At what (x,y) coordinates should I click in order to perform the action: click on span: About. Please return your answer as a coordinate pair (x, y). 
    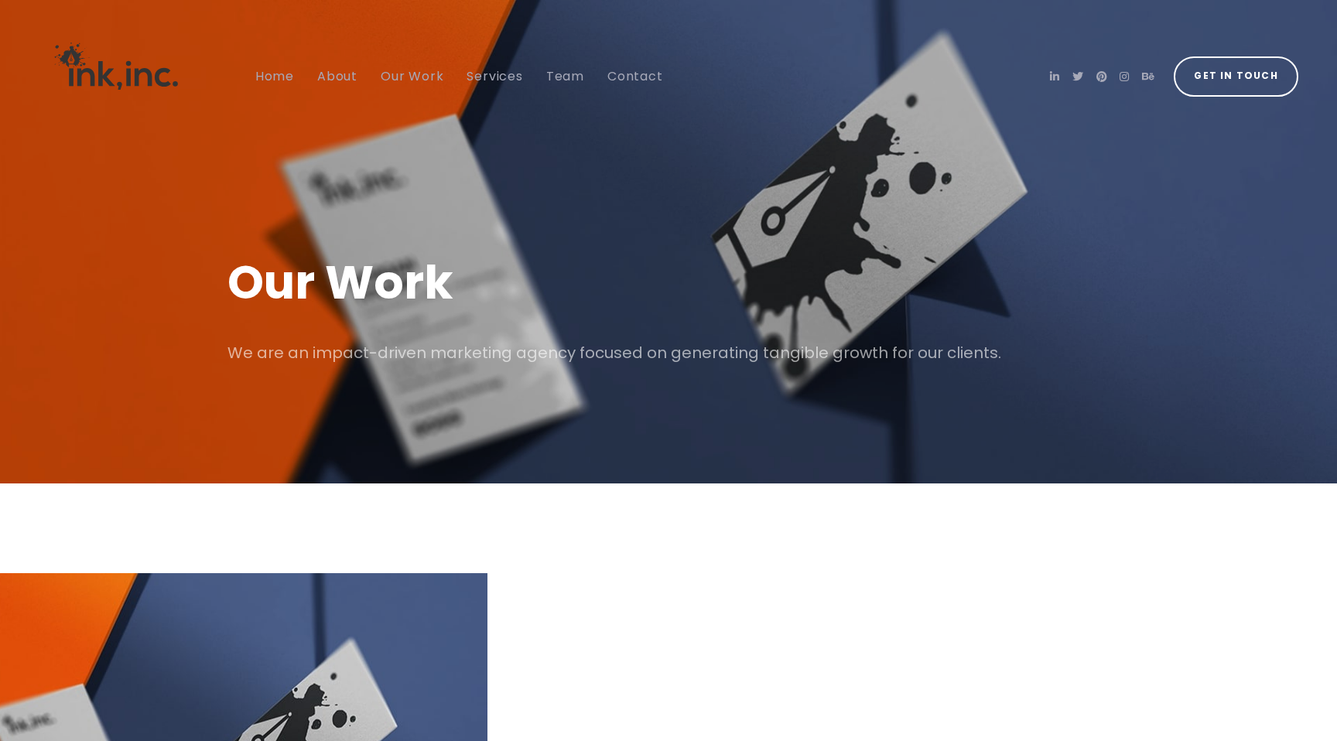
    Looking at the image, I should click on (337, 76).